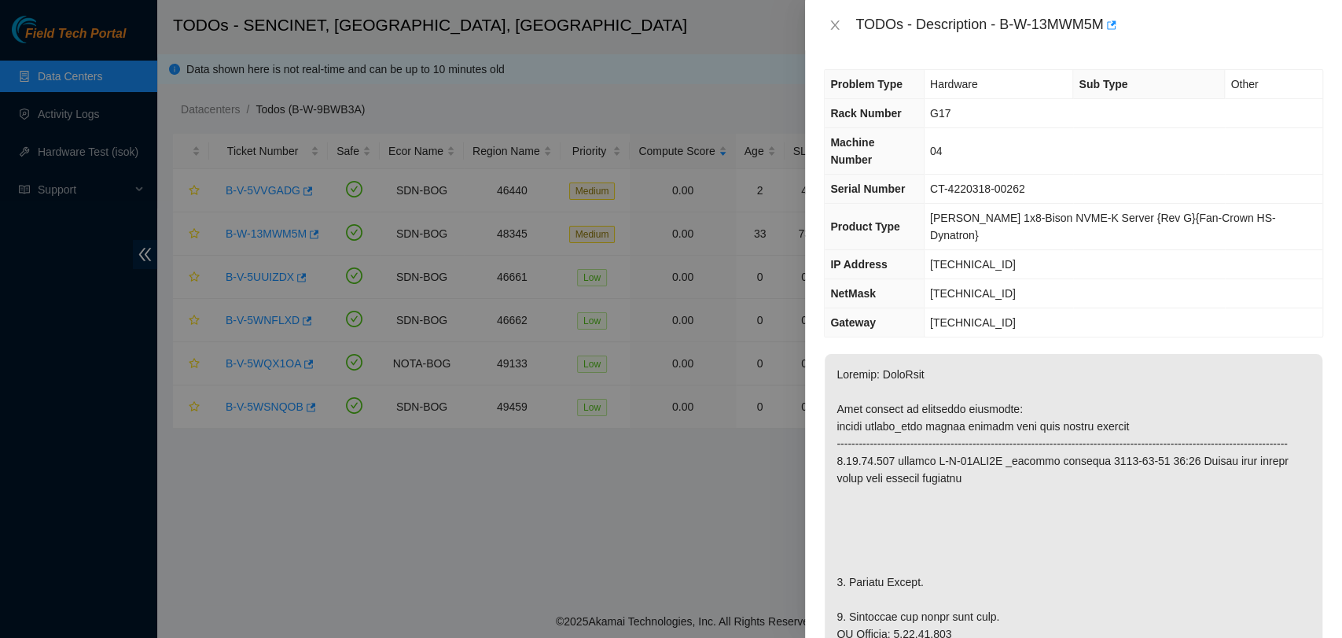 This screenshot has width=1342, height=638. Describe the element at coordinates (1089, 25) in the screenshot. I see `div: TODOs - Description - B-W-13MWM5M` at that location.